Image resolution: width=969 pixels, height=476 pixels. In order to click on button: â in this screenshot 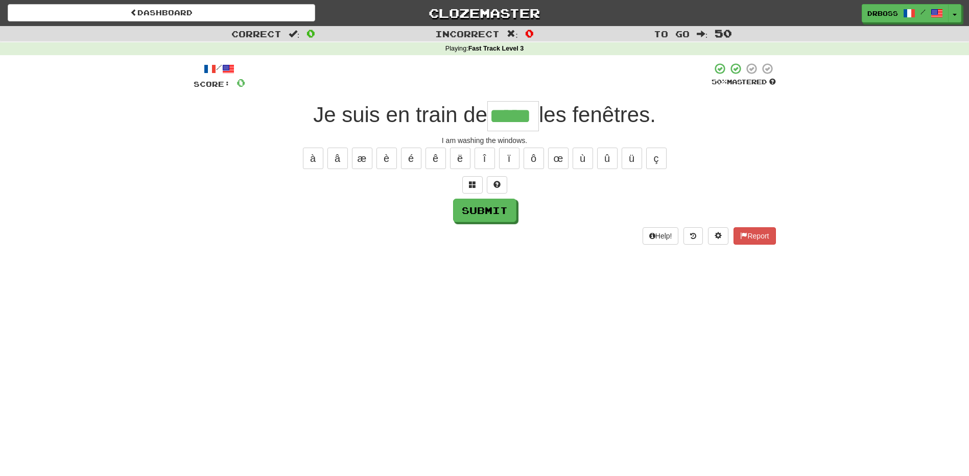, I will do `click(338, 158)`.